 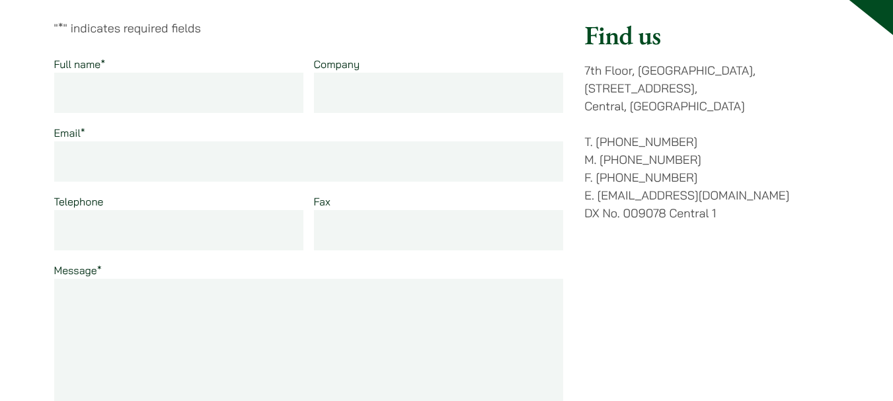 What do you see at coordinates (80, 64) in the screenshot?
I see `label: Full name` at bounding box center [80, 64].